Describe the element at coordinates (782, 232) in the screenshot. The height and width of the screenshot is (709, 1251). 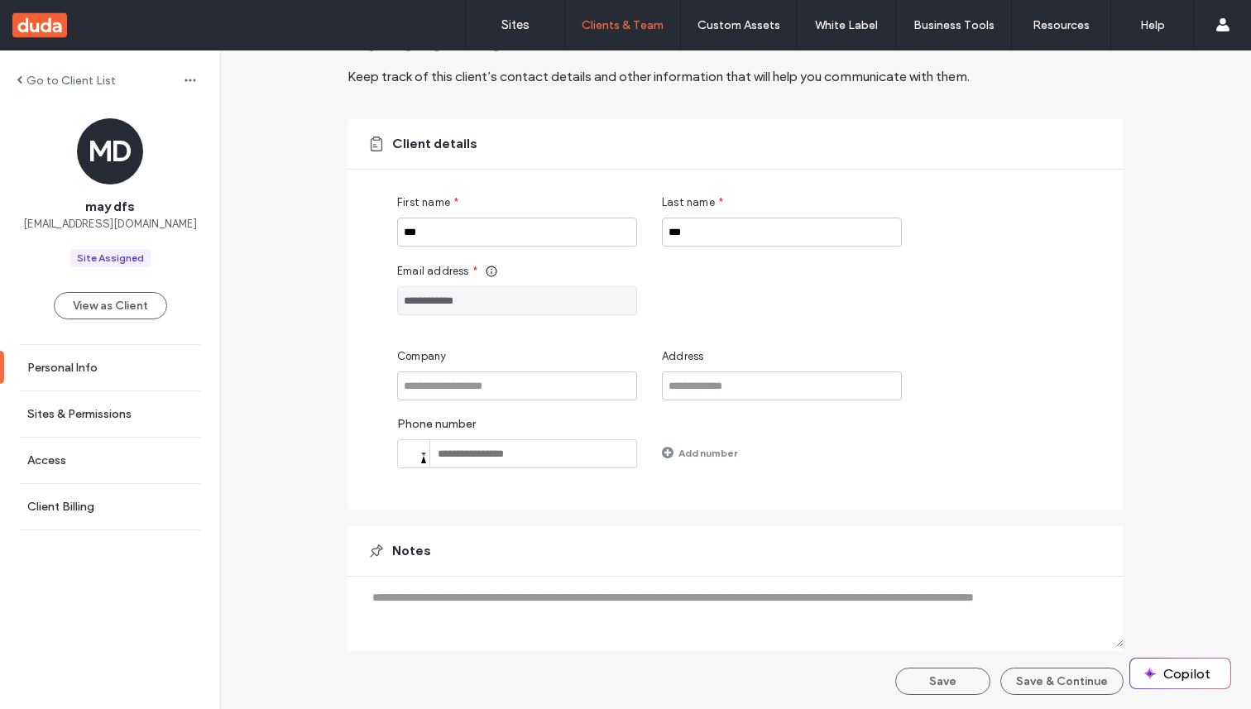
I see `input: Last name` at that location.